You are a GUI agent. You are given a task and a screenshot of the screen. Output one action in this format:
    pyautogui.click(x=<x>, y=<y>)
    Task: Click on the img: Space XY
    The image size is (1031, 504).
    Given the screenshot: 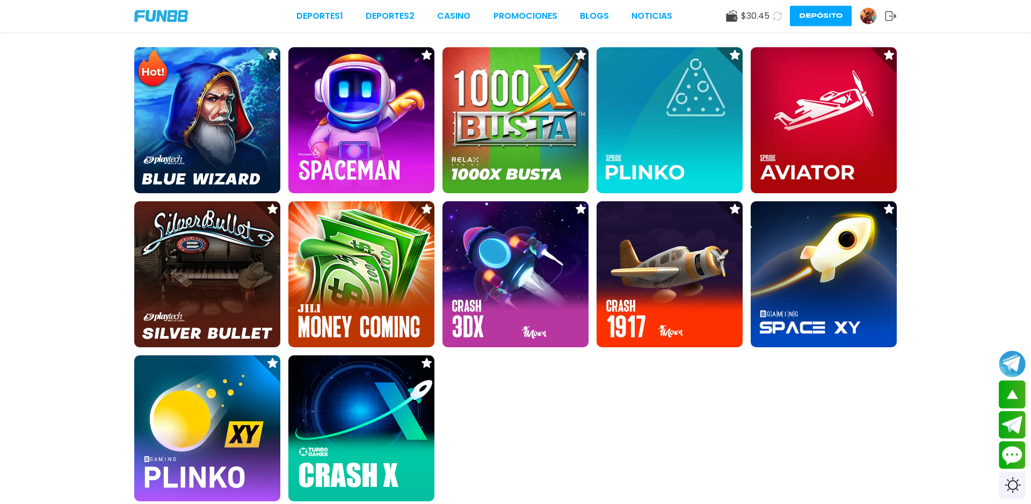 What is the action you would take?
    pyautogui.click(x=824, y=274)
    